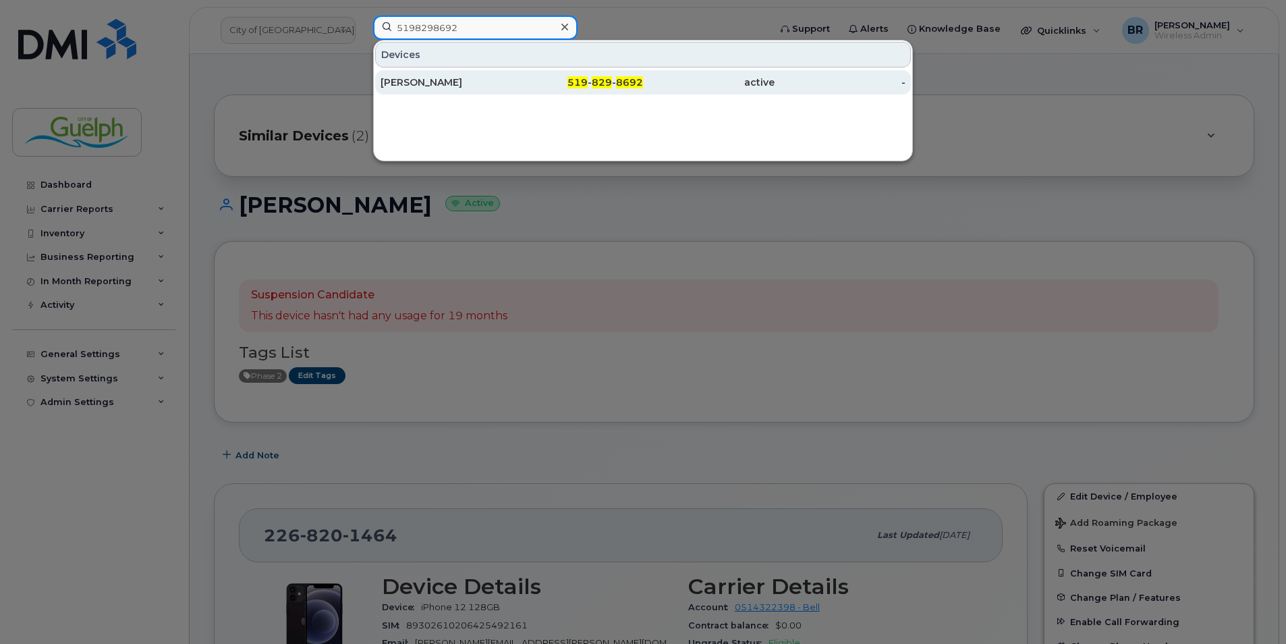  What do you see at coordinates (577, 82) in the screenshot?
I see `span: 519` at bounding box center [577, 82].